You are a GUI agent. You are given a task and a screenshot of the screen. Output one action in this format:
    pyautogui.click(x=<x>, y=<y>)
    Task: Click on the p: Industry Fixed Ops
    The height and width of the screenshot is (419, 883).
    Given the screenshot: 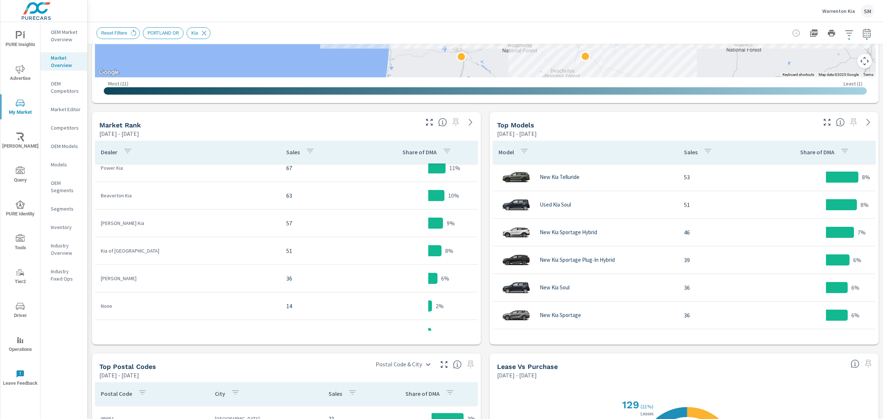 What is the action you would take?
    pyautogui.click(x=66, y=275)
    